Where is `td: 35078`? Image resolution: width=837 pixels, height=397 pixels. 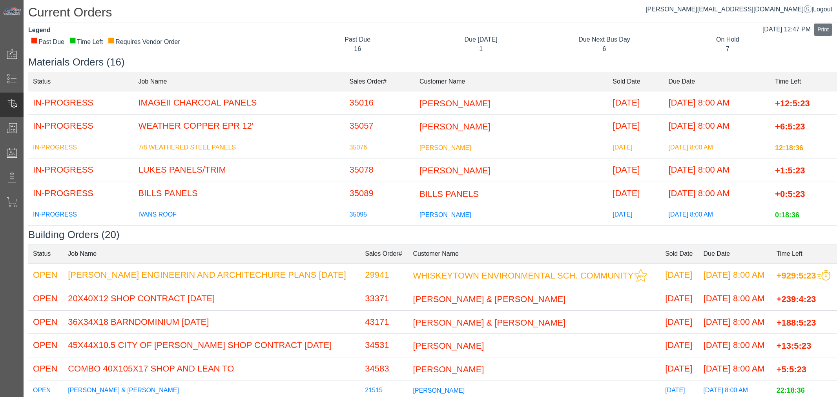
td: 35078 is located at coordinates (380, 170).